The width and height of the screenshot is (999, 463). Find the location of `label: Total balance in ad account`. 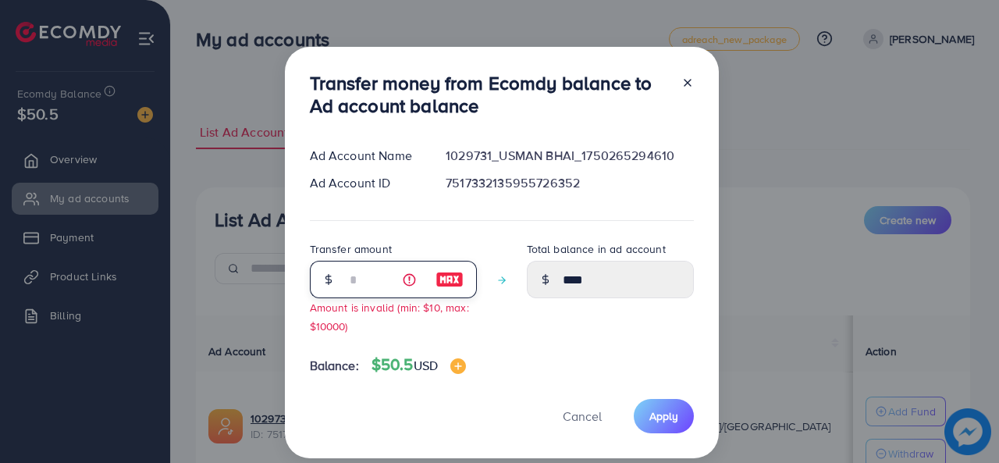

label: Total balance in ad account is located at coordinates (596, 249).